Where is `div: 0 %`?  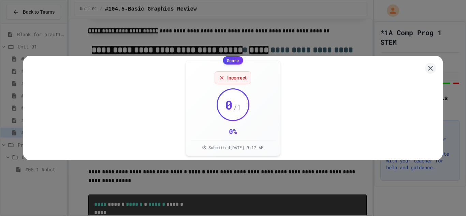
div: 0 % is located at coordinates (233, 131).